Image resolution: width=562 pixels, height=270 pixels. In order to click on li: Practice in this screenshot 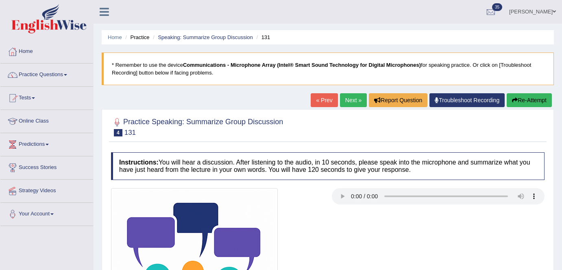, I will do `click(136, 37)`.